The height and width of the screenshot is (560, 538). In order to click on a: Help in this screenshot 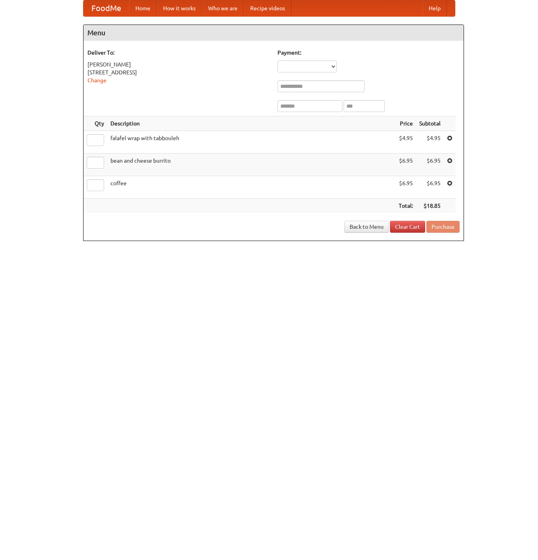, I will do `click(434, 8)`.